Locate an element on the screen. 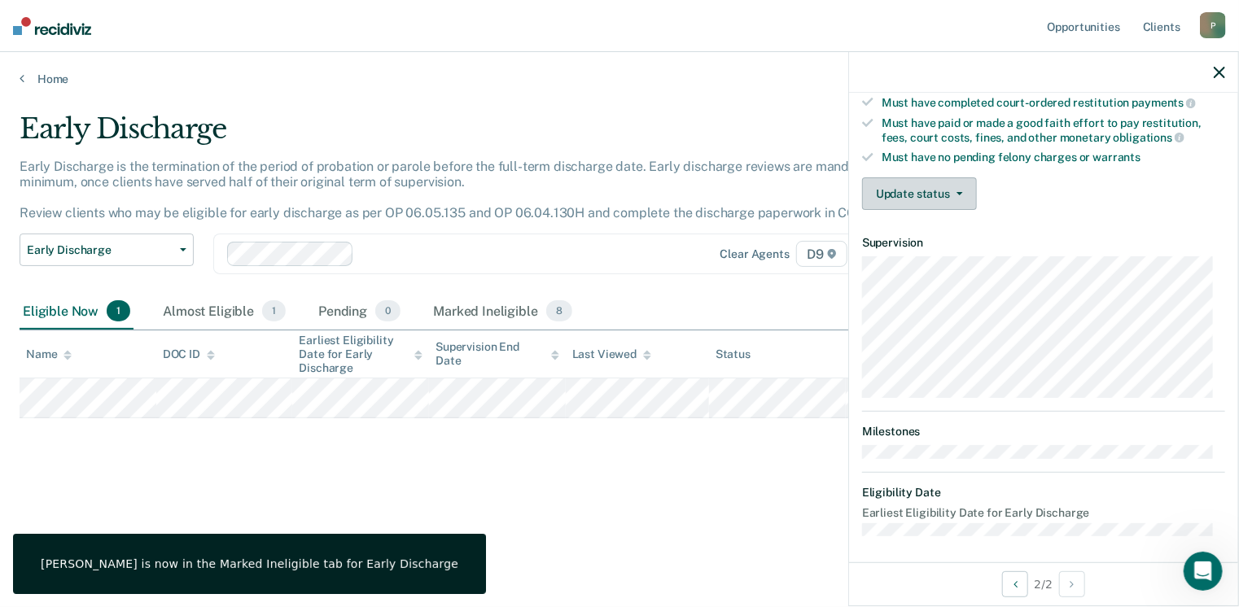 The image size is (1239, 607). span: payments is located at coordinates (1164, 103).